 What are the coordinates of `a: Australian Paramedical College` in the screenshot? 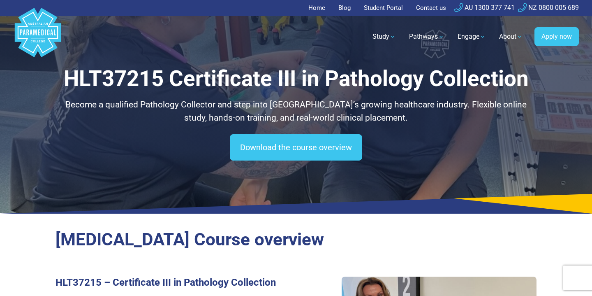 It's located at (38, 37).